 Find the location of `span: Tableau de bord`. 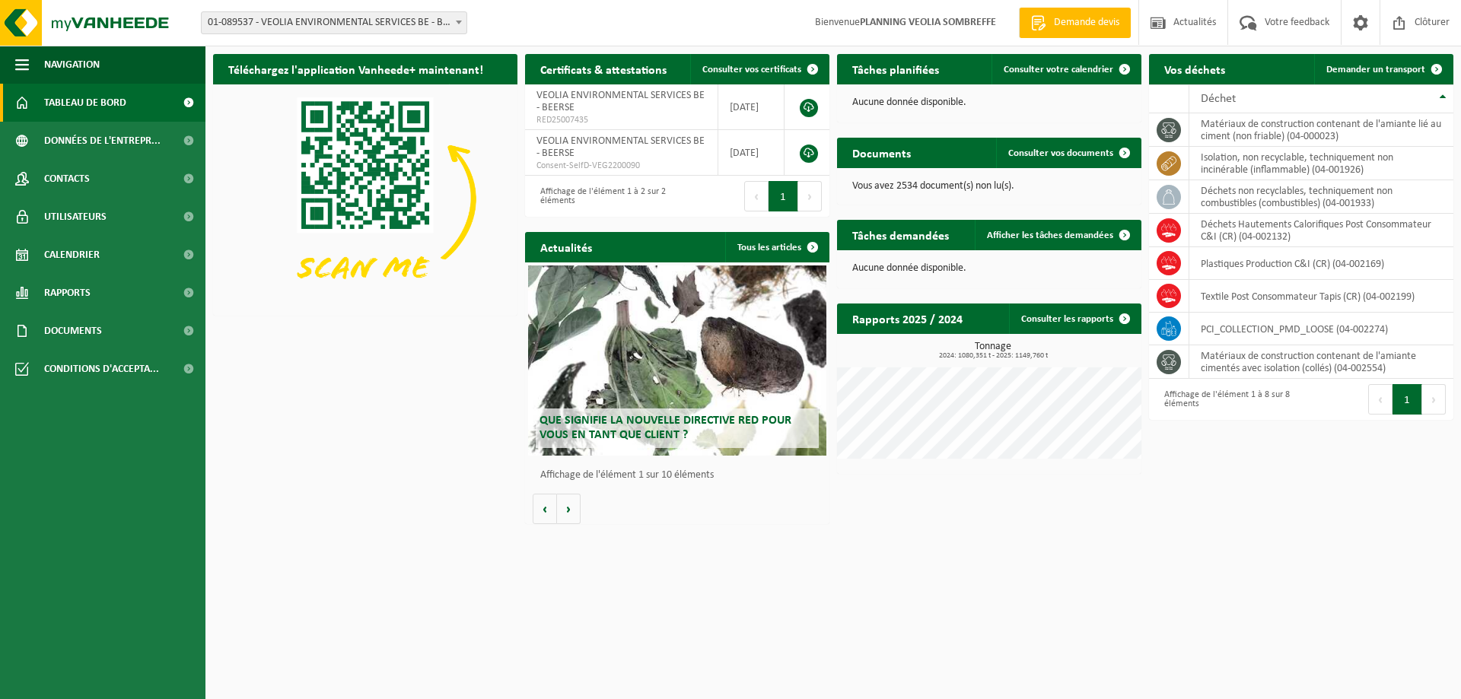

span: Tableau de bord is located at coordinates (85, 103).